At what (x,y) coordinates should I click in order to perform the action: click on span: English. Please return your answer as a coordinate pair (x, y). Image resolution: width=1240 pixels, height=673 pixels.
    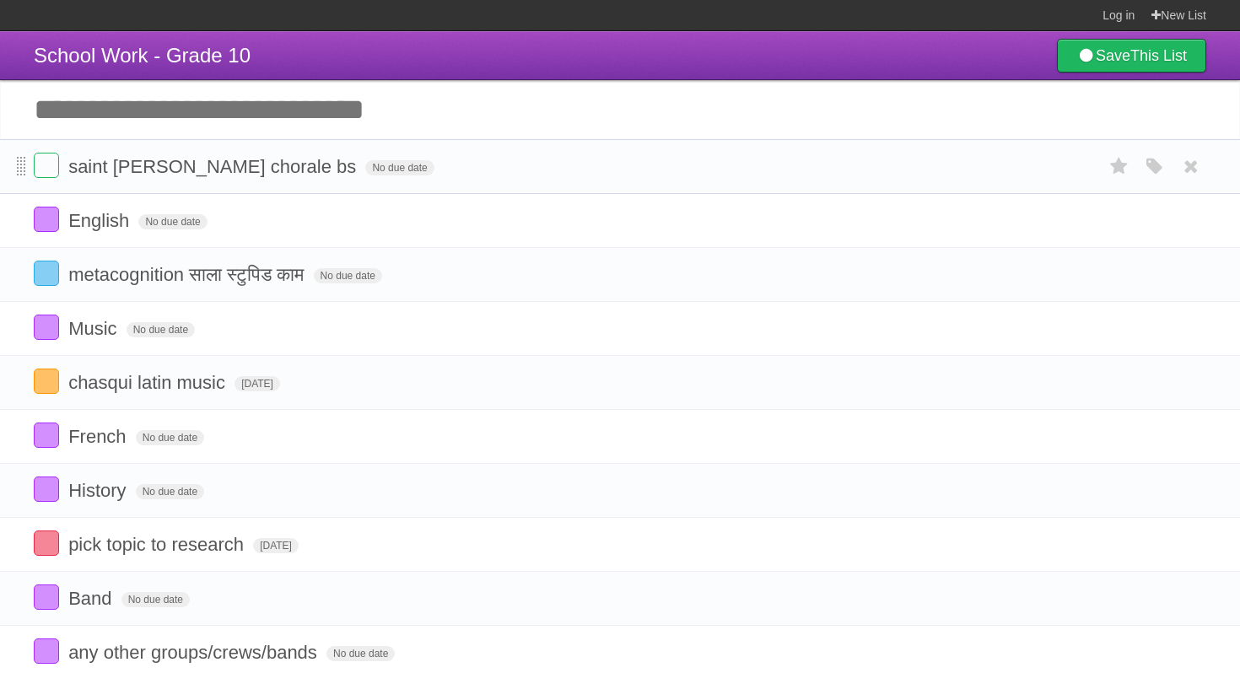
    Looking at the image, I should click on (100, 220).